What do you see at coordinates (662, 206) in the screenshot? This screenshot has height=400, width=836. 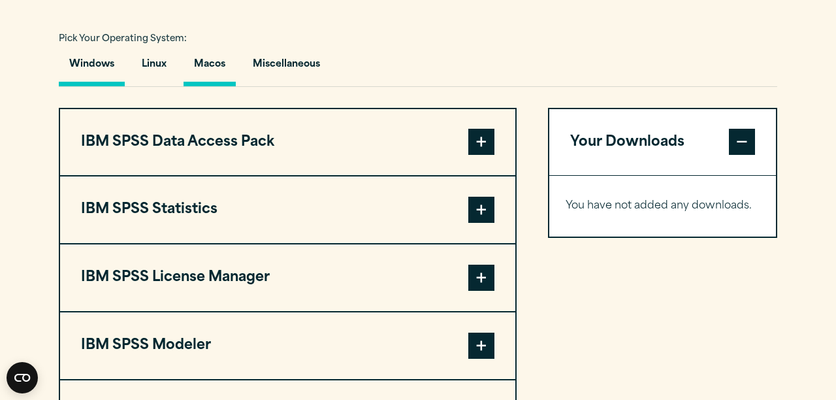 I see `div: Your Downloads` at bounding box center [662, 206].